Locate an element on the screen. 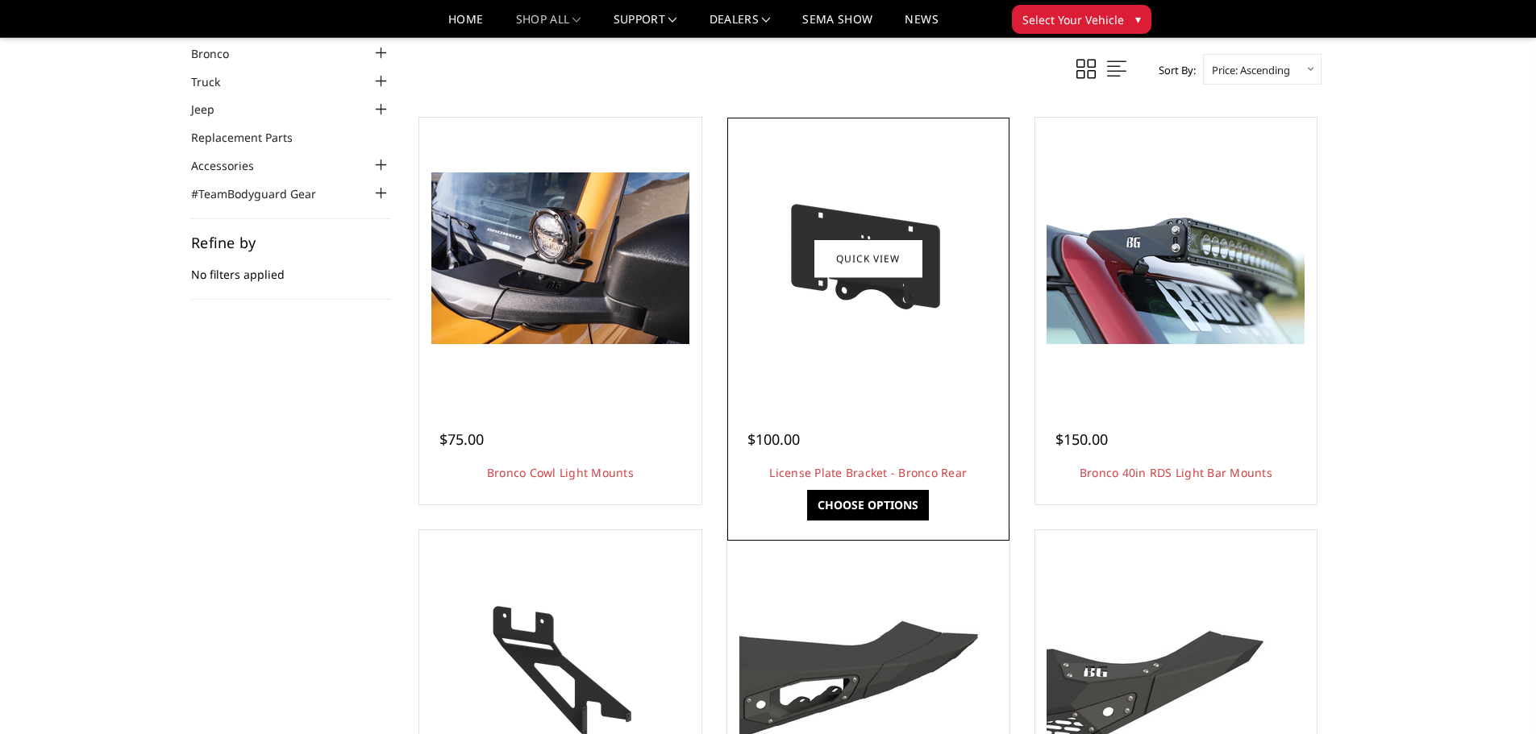 Image resolution: width=1536 pixels, height=734 pixels. div: No filters applied is located at coordinates (291, 268).